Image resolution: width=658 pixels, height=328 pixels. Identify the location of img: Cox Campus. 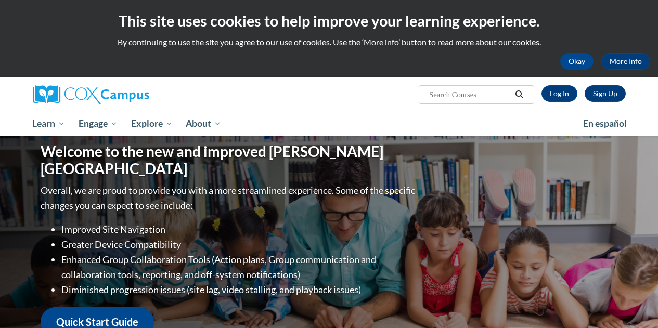
(91, 95).